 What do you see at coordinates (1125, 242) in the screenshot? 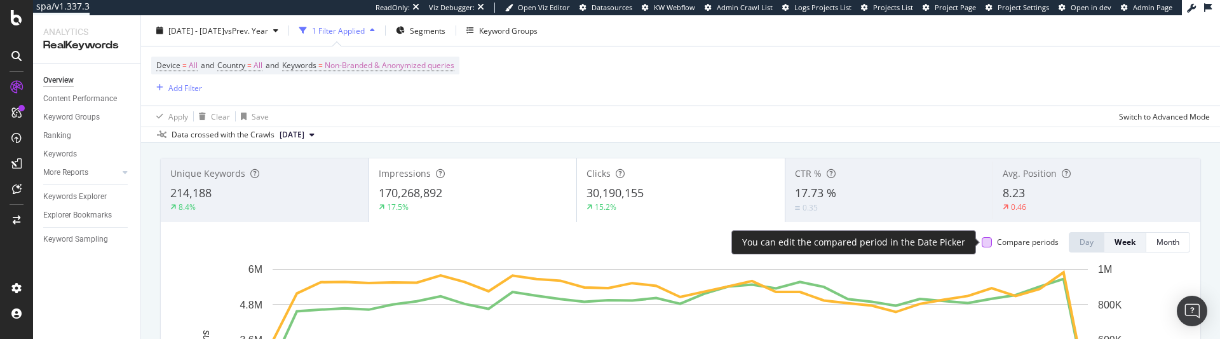
I see `div: Week` at bounding box center [1125, 242].